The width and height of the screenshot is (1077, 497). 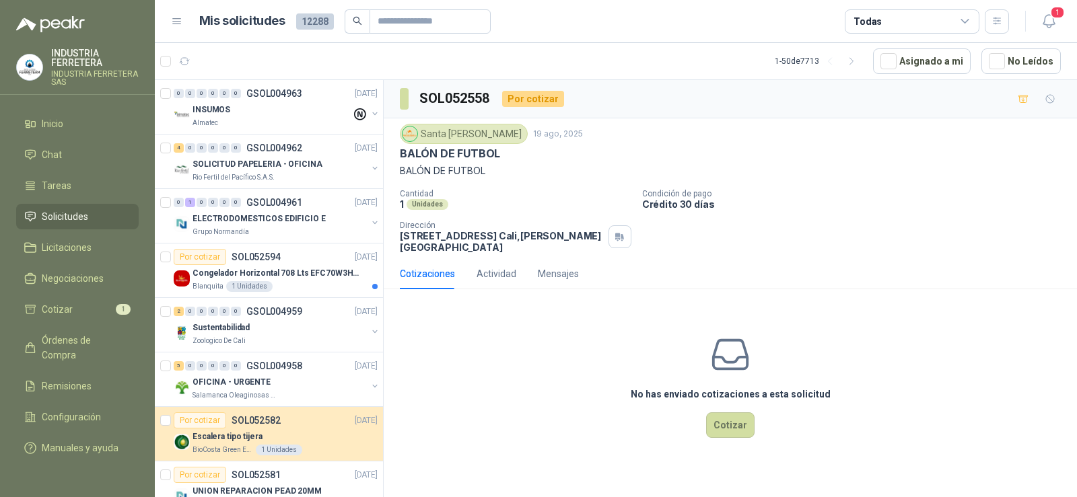 I want to click on span: Solicitudes, so click(x=65, y=217).